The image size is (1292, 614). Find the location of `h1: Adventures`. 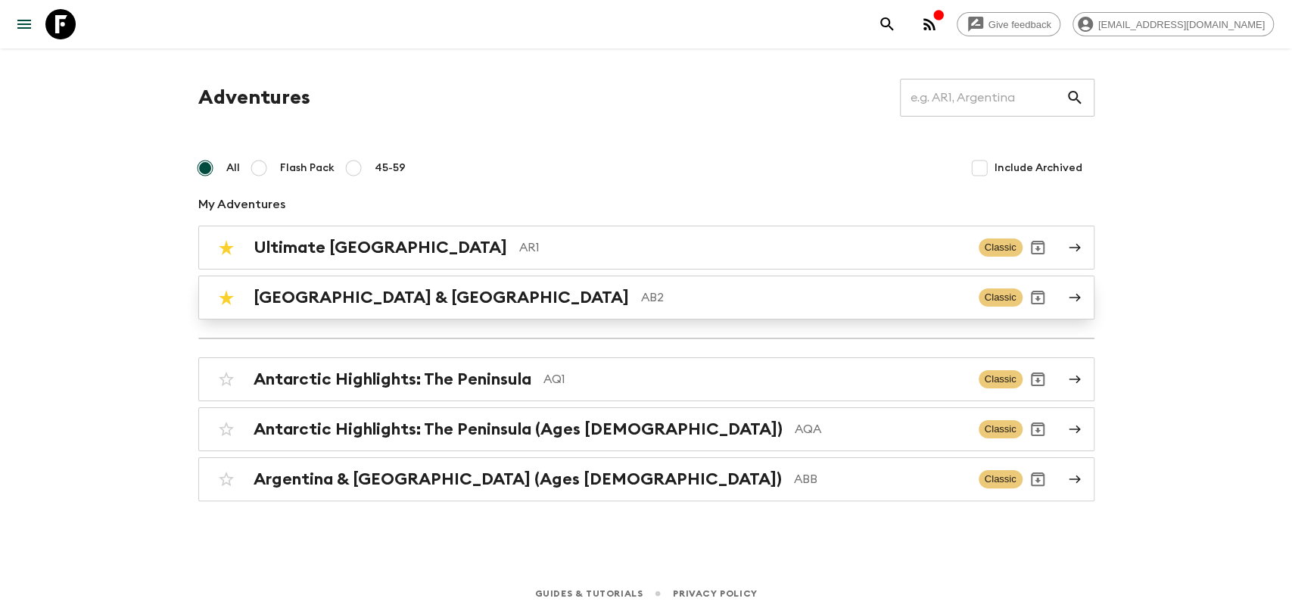

h1: Adventures is located at coordinates (254, 98).